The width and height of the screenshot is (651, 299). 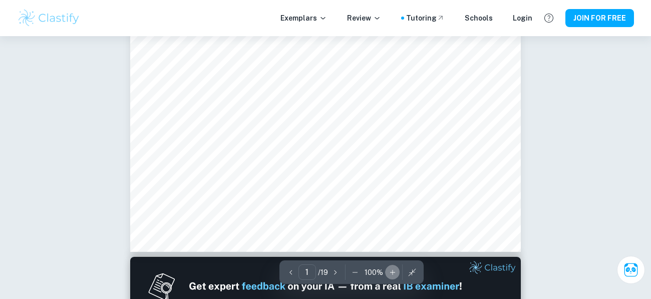 I want to click on a: Clastify logo, so click(x=49, y=18).